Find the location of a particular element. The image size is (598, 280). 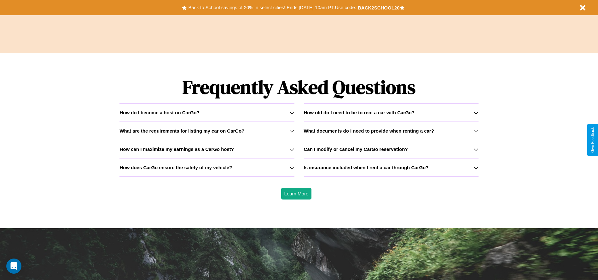

h3: How does CarGo ensure the safety of my vehicle? is located at coordinates (176, 167).